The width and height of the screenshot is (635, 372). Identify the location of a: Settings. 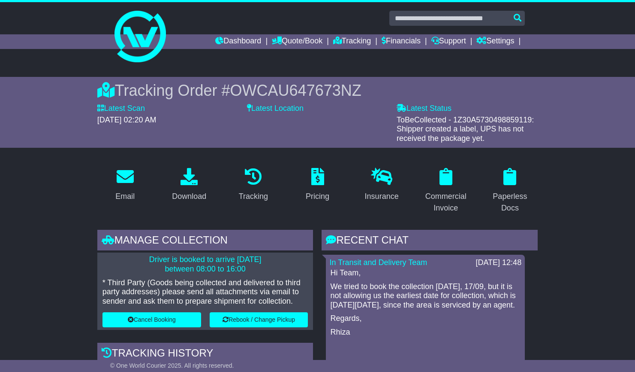
(496, 42).